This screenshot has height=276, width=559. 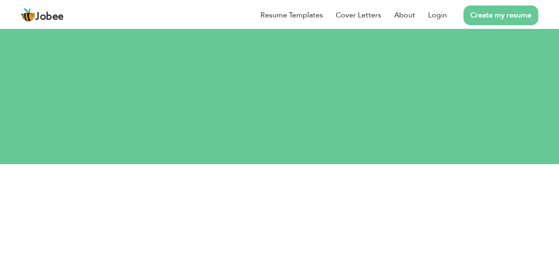 I want to click on a: About, so click(x=405, y=15).